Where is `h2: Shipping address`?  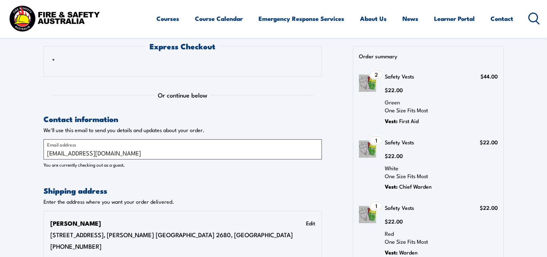 h2: Shipping address is located at coordinates (183, 190).